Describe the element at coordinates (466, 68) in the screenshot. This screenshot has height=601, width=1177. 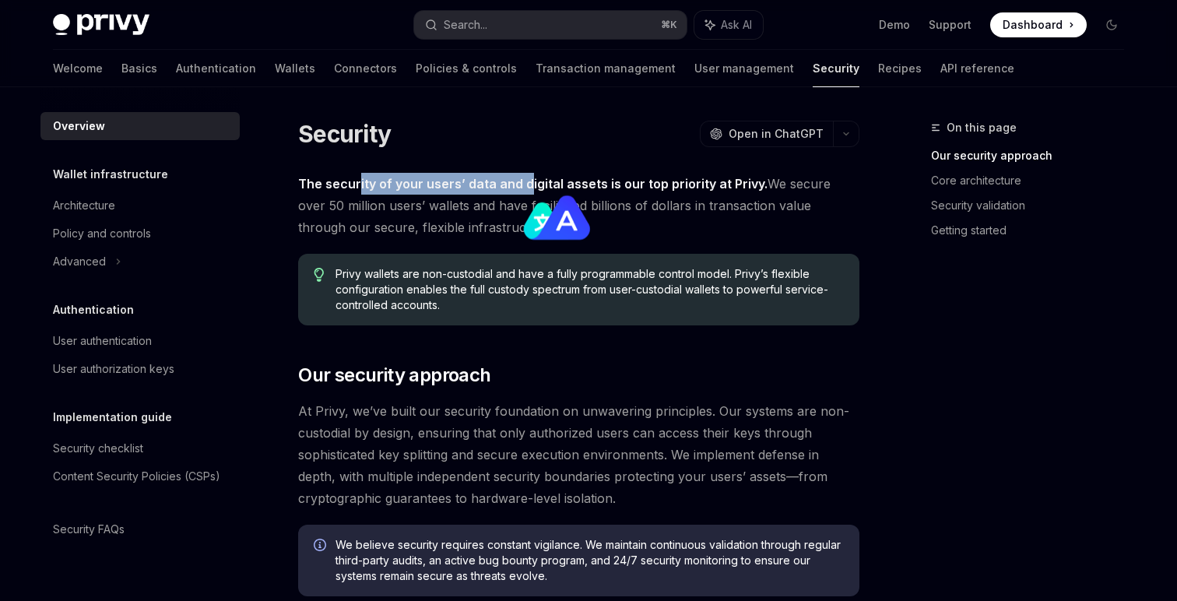
I see `a: Policies & controls` at that location.